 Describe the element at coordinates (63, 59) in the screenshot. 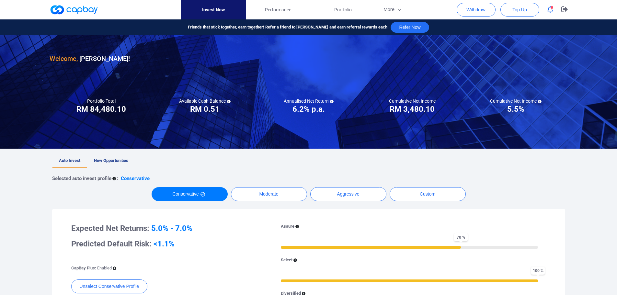

I see `span: Welcome,` at that location.